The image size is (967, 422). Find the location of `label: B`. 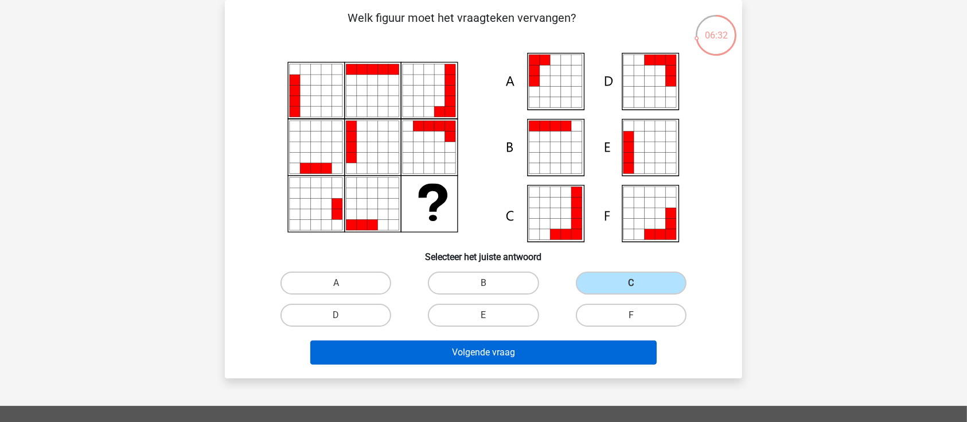

label: B is located at coordinates (483, 283).